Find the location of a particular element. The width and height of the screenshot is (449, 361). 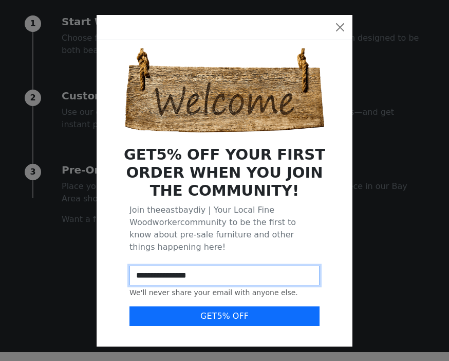

div: We'll never share your email with anyone else. is located at coordinates (225, 292).